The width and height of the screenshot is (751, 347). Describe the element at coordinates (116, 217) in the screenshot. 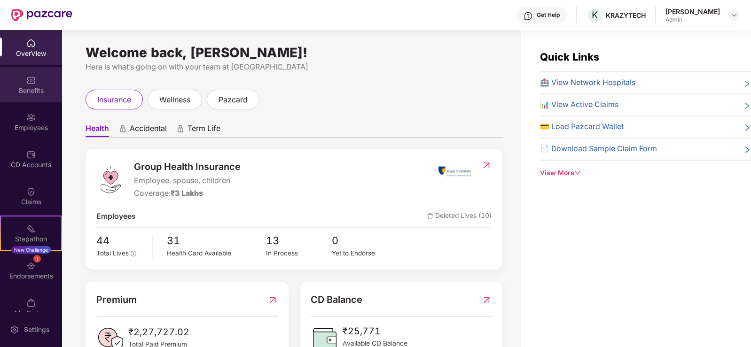

I see `span: Employees` at that location.